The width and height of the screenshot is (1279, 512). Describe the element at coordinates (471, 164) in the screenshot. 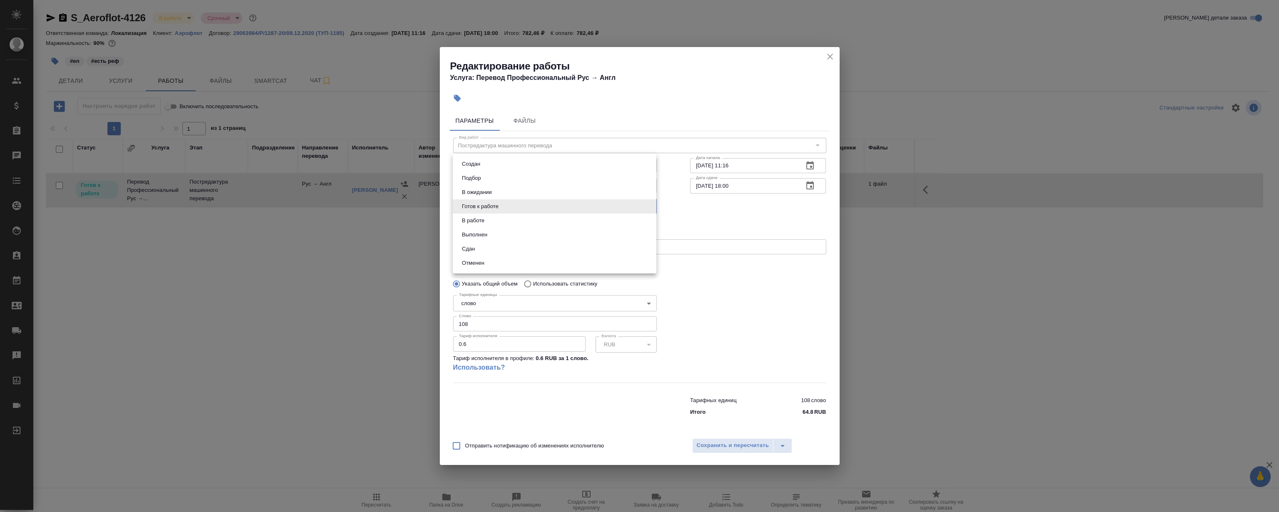

I see `button: Создан` at that location.